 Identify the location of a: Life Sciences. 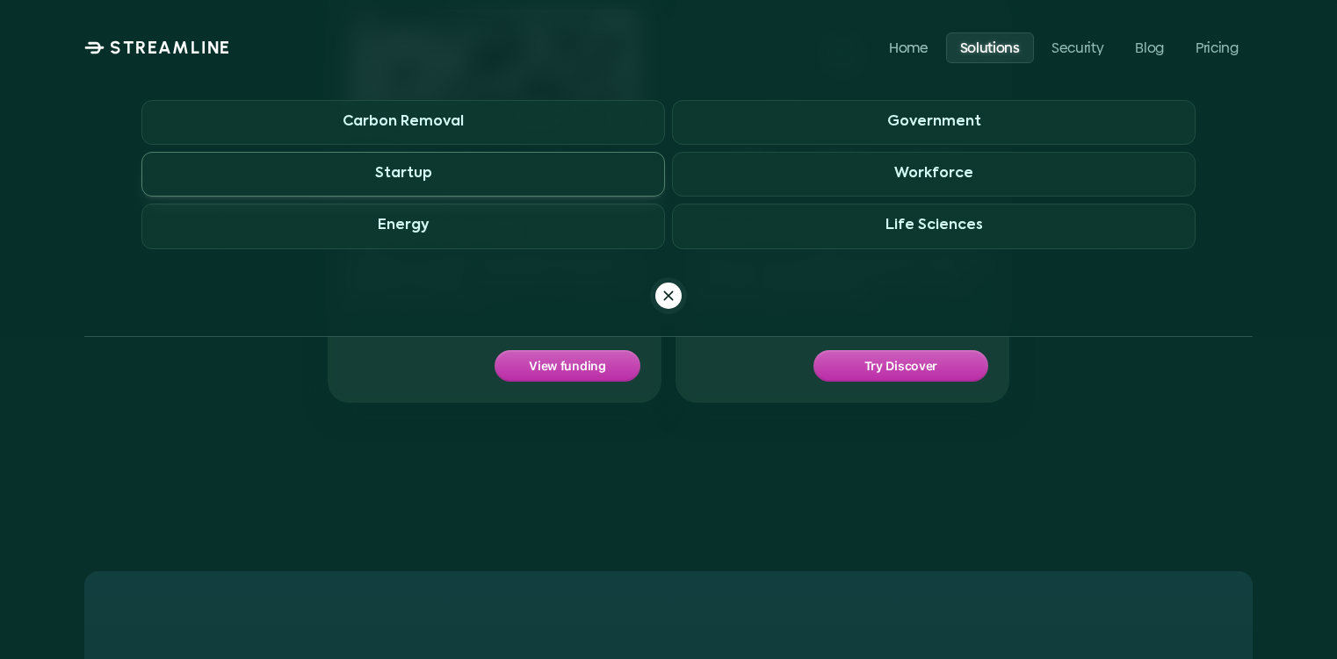
(933, 226).